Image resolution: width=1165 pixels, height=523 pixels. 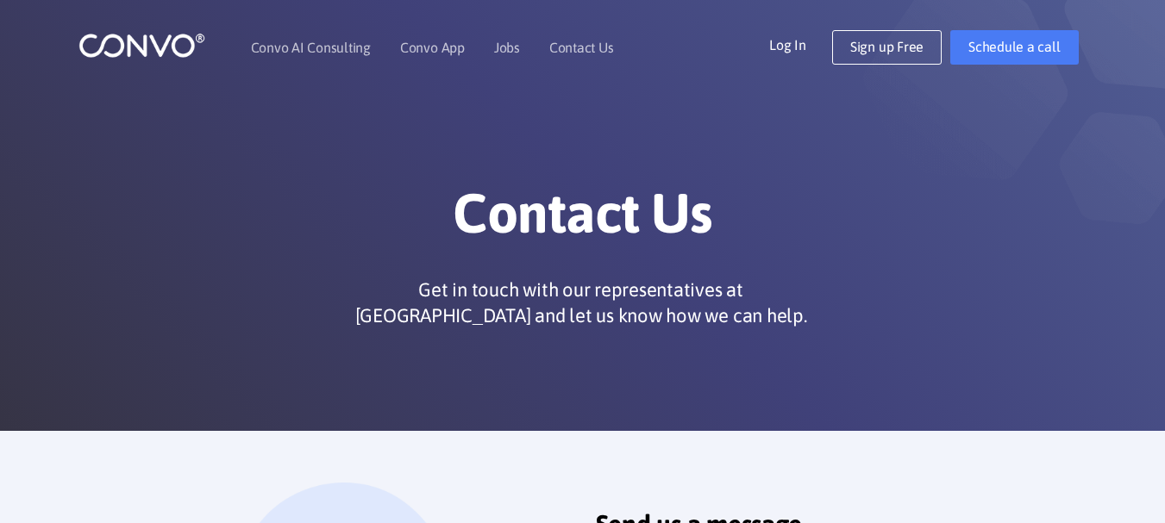 What do you see at coordinates (1014, 47) in the screenshot?
I see `a: Schedule a call` at bounding box center [1014, 47].